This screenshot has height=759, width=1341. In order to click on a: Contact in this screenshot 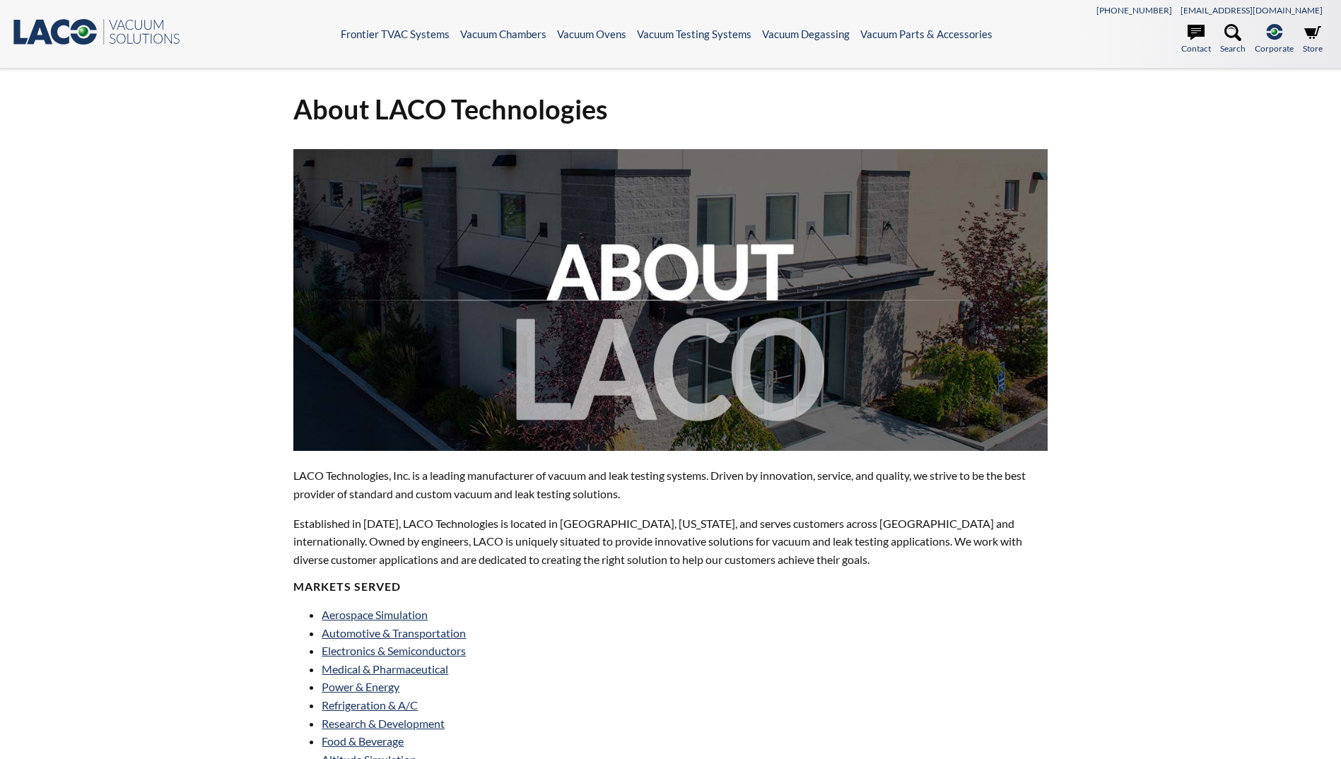, I will do `click(1196, 40)`.